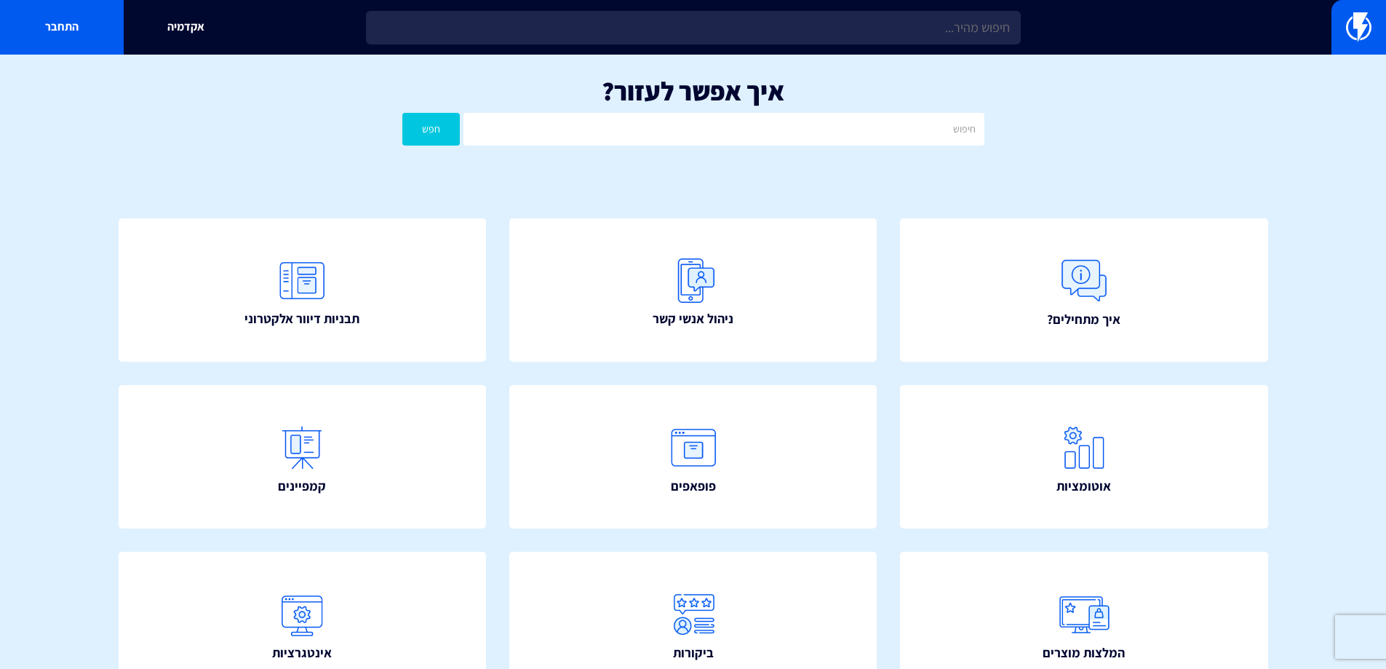  I want to click on span: אינטגרציות, so click(302, 653).